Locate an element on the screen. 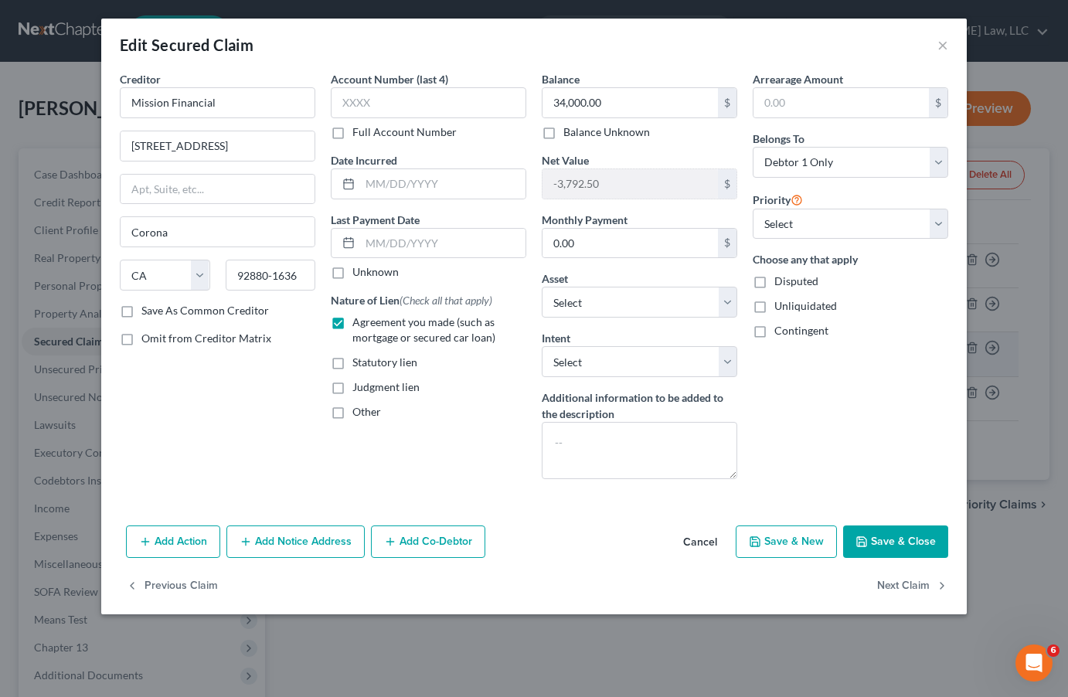 This screenshot has height=697, width=1068. span: Statutory lien is located at coordinates (385, 362).